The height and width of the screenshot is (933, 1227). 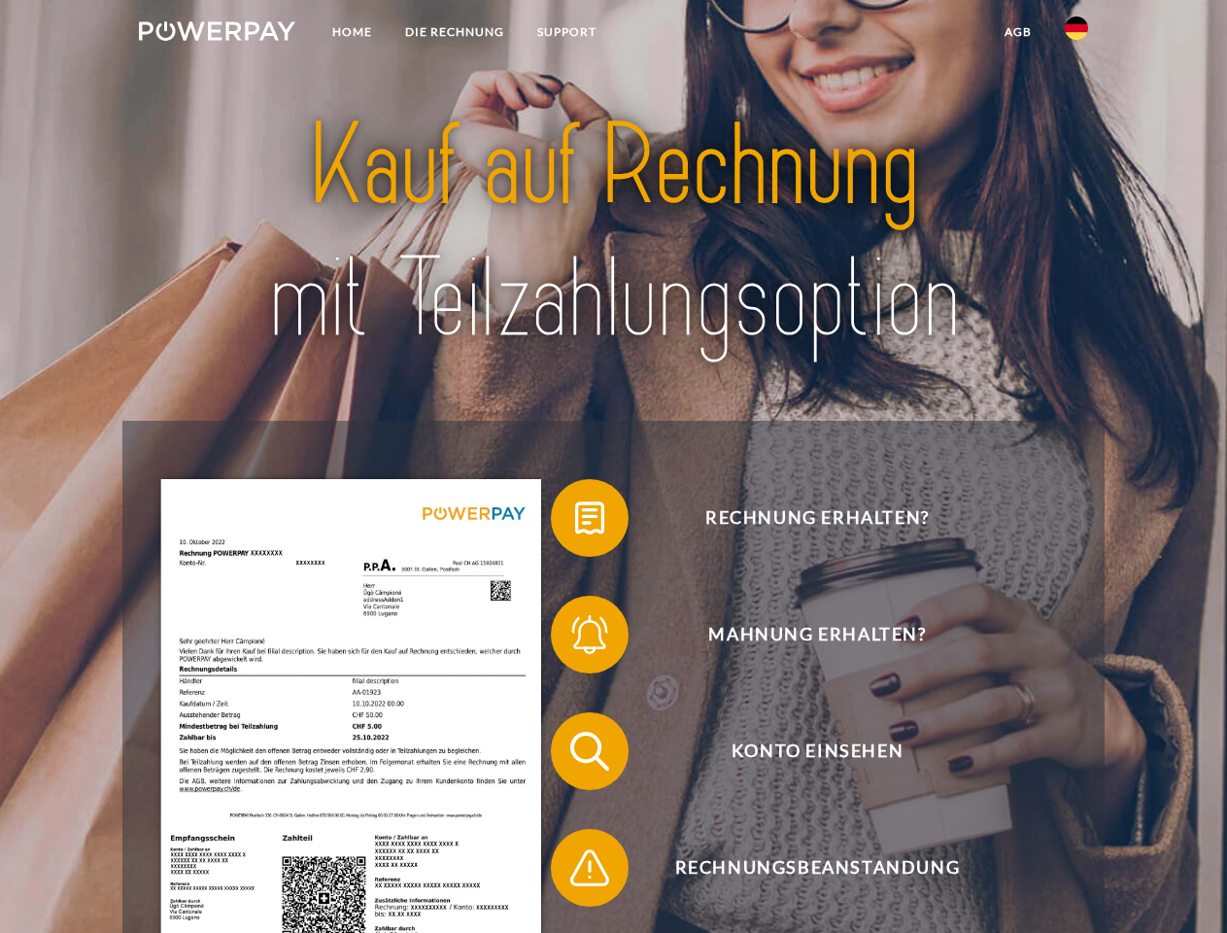 What do you see at coordinates (590, 751) in the screenshot?
I see `img: qb_search.svg` at bounding box center [590, 751].